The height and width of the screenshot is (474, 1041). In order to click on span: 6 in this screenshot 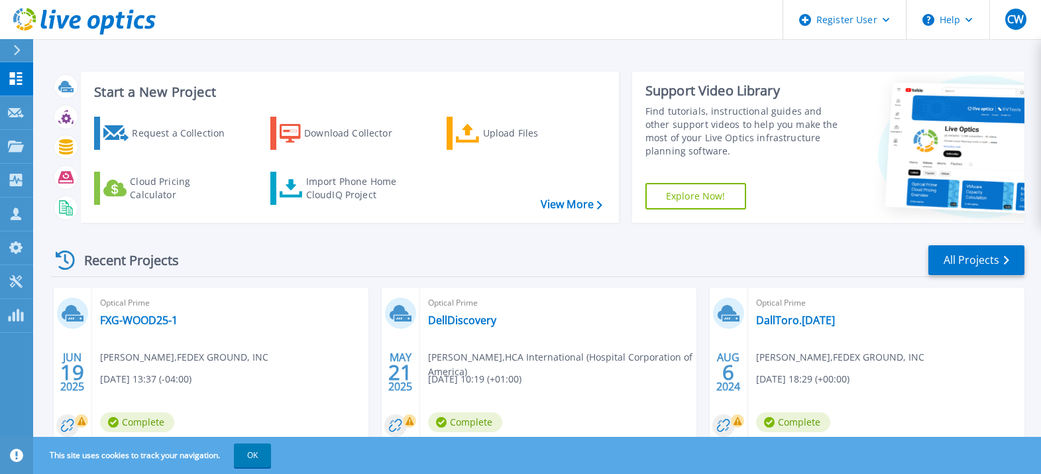, I will do `click(728, 372)`.